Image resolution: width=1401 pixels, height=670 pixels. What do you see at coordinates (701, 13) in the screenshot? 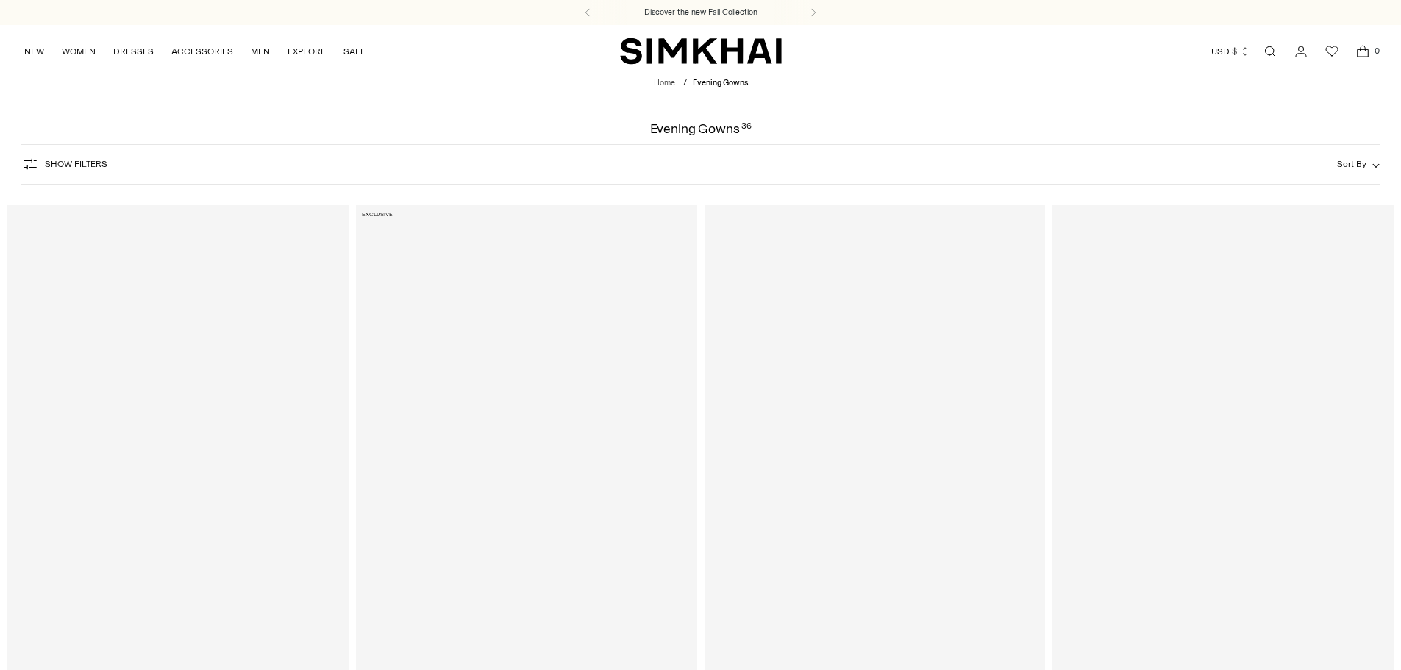
I see `h3: Discover the new Fall Collection` at bounding box center [701, 13].